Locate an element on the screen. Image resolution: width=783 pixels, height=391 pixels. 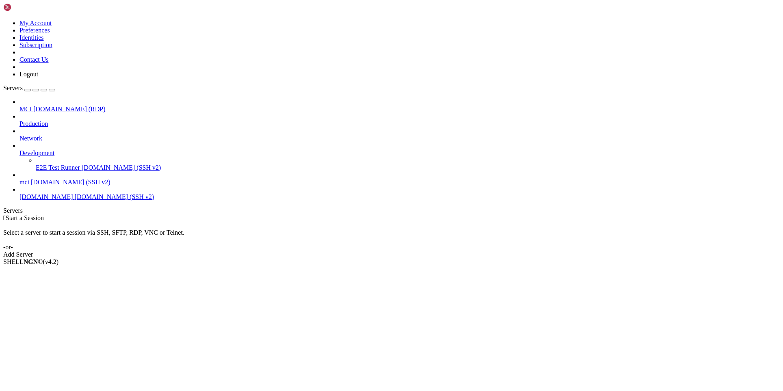
div: Add Server is located at coordinates (392, 255).